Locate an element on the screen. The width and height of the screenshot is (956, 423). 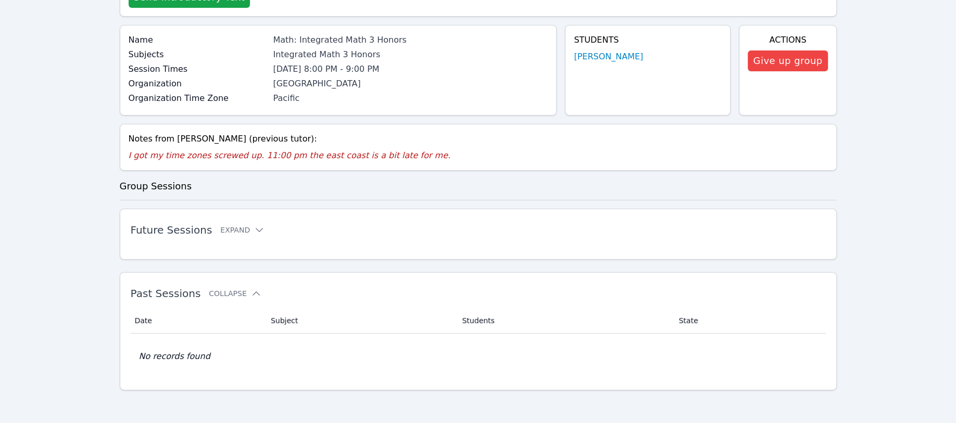
td: No records found is located at coordinates (478, 357).